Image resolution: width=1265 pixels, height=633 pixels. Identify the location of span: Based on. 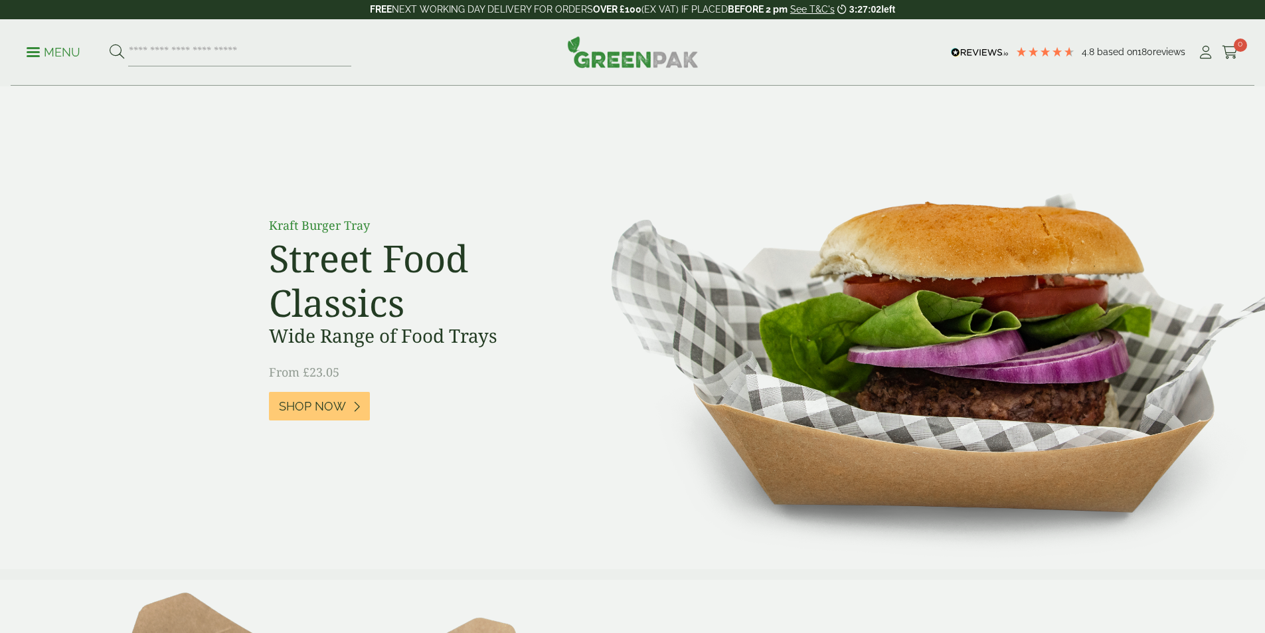
(1117, 52).